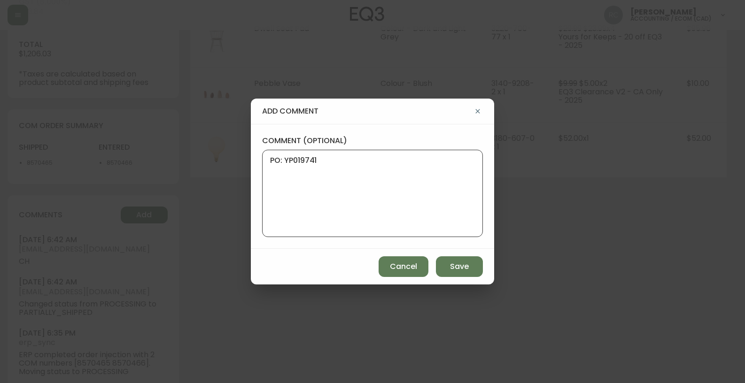 This screenshot has width=745, height=383. I want to click on textarea: PO: YP019741, so click(373, 194).